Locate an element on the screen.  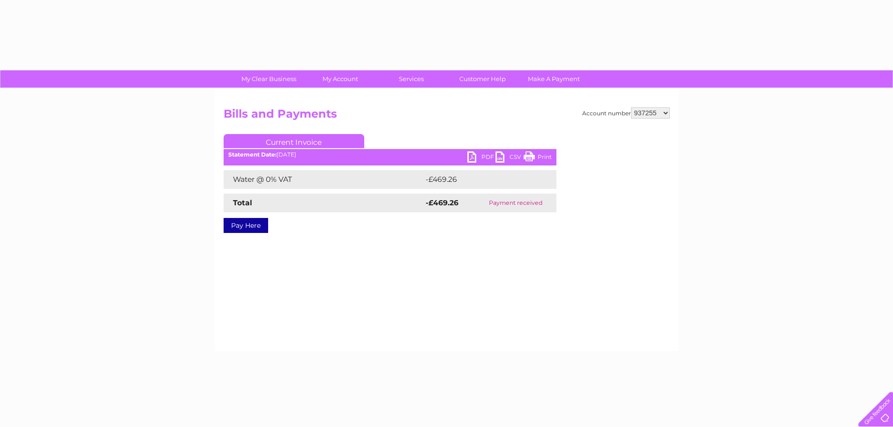
strong: Total is located at coordinates (242, 203).